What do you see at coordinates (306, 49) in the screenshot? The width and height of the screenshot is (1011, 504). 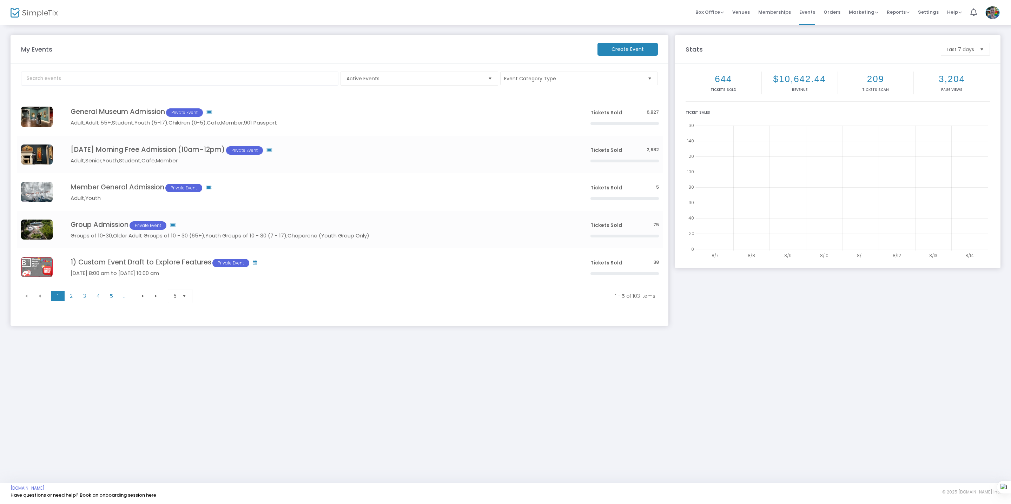 I see `m-panel-title: My Events` at bounding box center [306, 49].